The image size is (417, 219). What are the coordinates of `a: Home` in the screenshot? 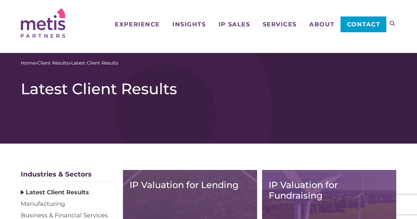 It's located at (28, 63).